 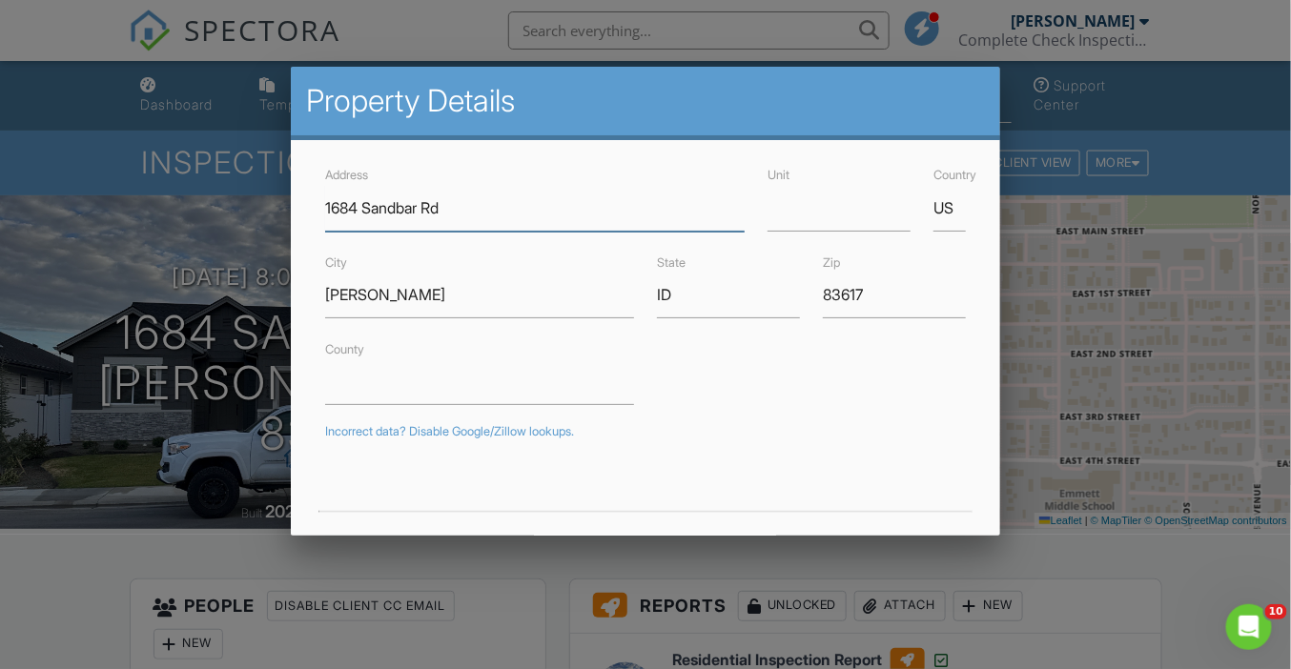 What do you see at coordinates (344, 349) in the screenshot?
I see `label: County` at bounding box center [344, 349].